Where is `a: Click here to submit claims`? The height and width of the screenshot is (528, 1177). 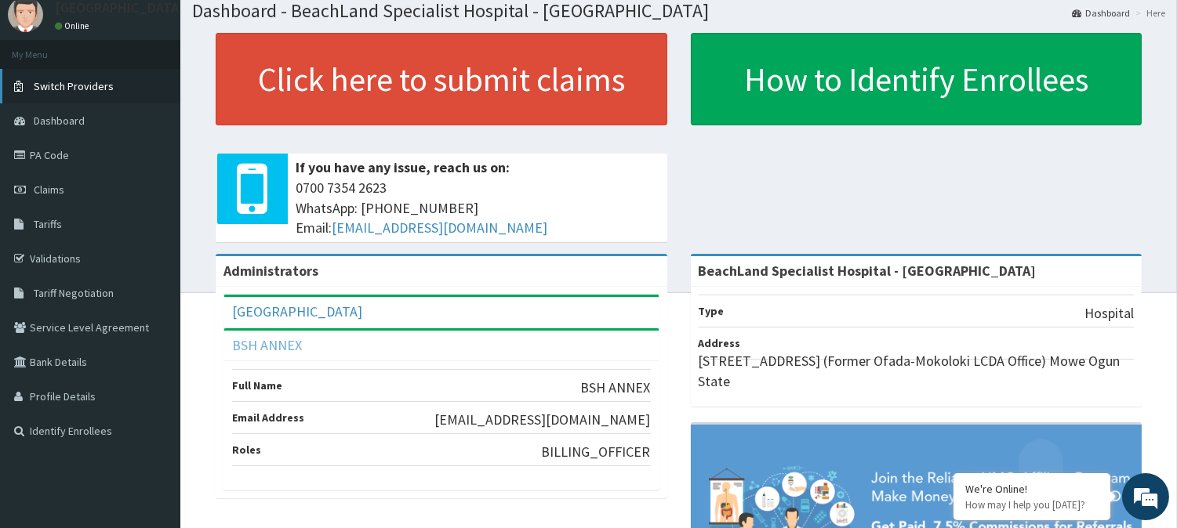
a: Click here to submit claims is located at coordinates (441, 79).